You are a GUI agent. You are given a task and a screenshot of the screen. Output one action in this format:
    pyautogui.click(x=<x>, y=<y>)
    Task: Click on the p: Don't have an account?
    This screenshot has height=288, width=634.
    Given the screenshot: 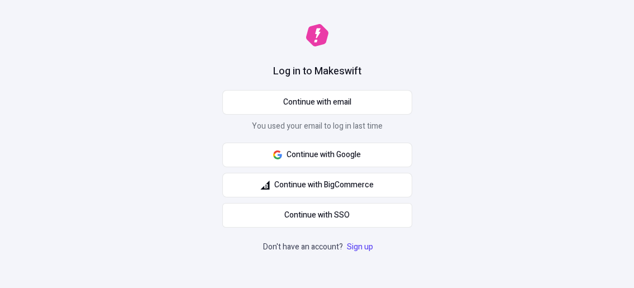 What is the action you would take?
    pyautogui.click(x=319, y=247)
    